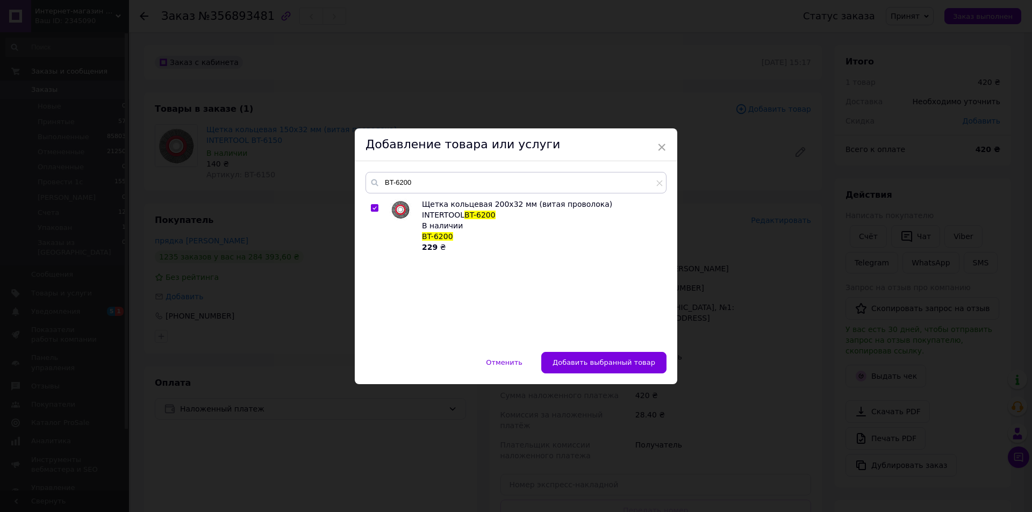  I want to click on span: Добавить выбранный товар, so click(603, 362).